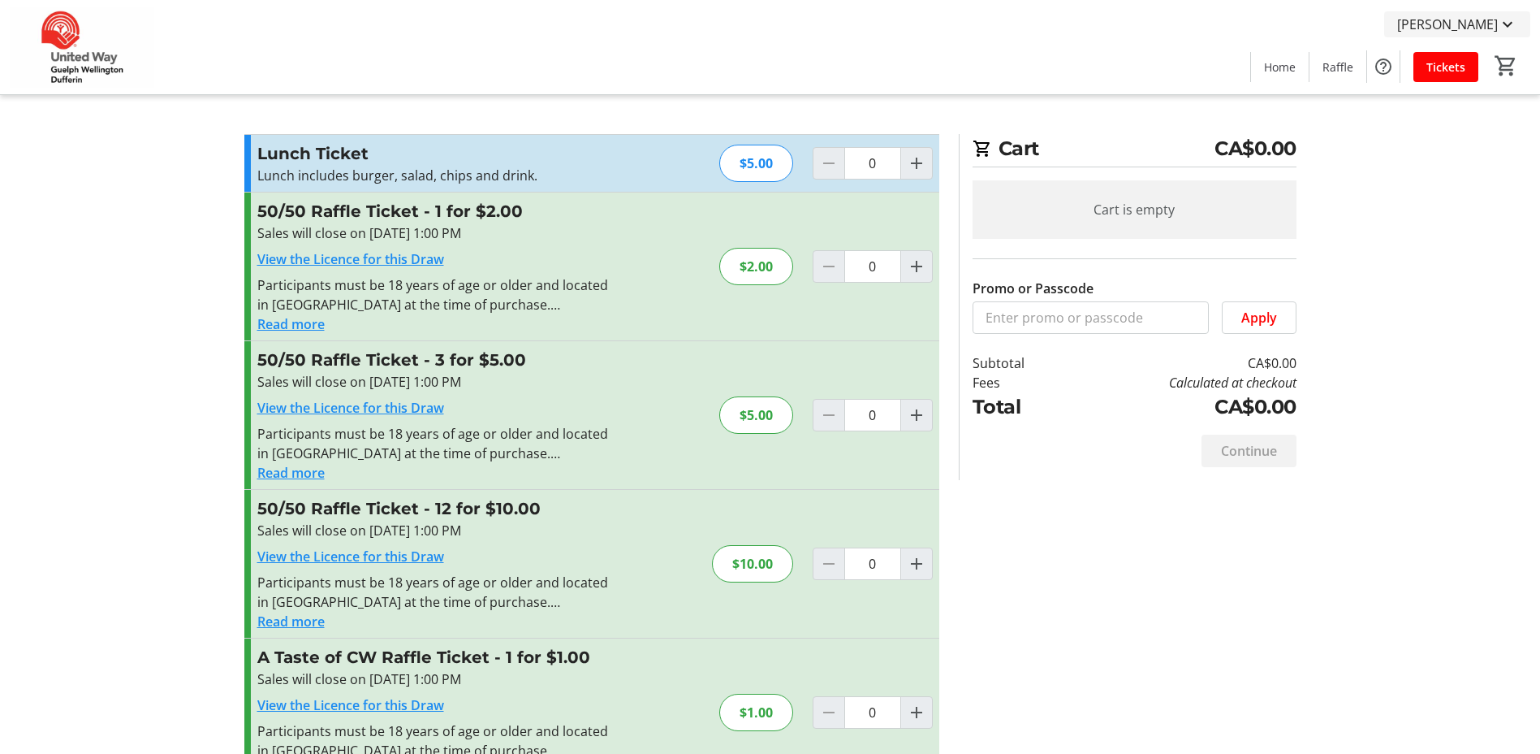 Image resolution: width=1540 pixels, height=754 pixels. What do you see at coordinates (1134, 210) in the screenshot?
I see `div: Cart is empty` at bounding box center [1134, 210].